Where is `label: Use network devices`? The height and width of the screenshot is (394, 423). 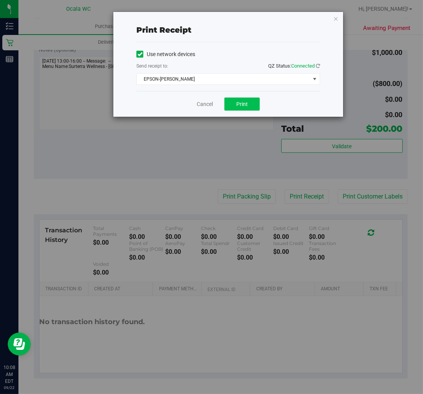
label: Use network devices is located at coordinates (166, 54).